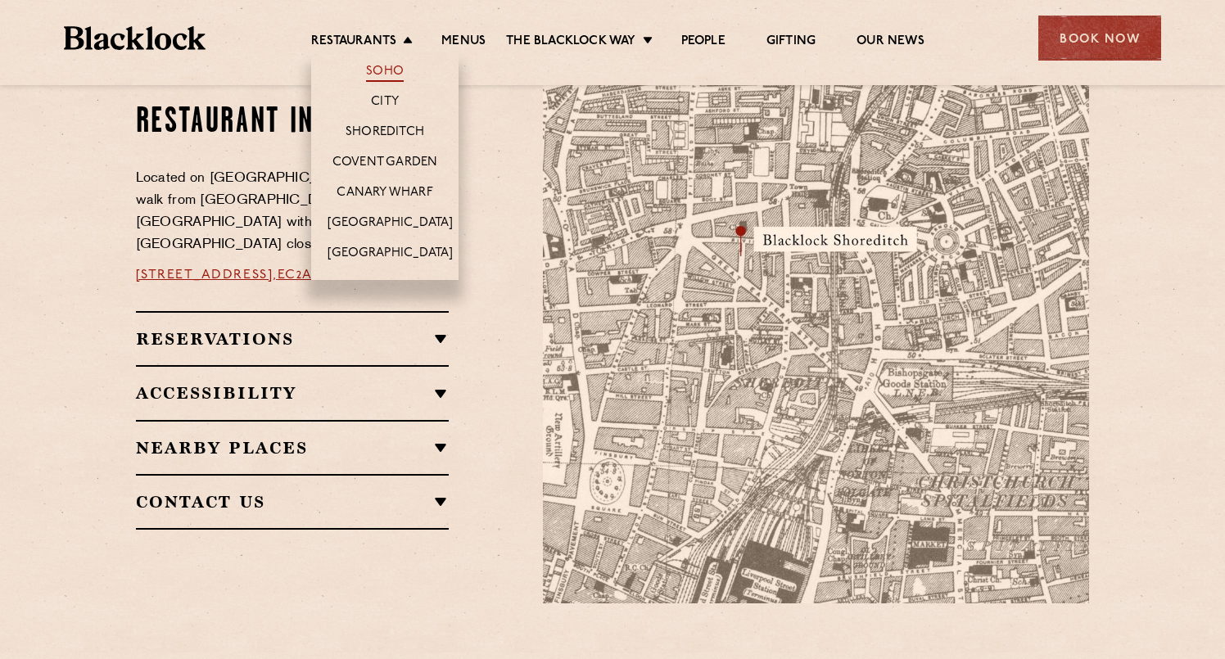 Image resolution: width=1225 pixels, height=659 pixels. What do you see at coordinates (292, 123) in the screenshot?
I see `h2: Restaurant Information` at bounding box center [292, 123].